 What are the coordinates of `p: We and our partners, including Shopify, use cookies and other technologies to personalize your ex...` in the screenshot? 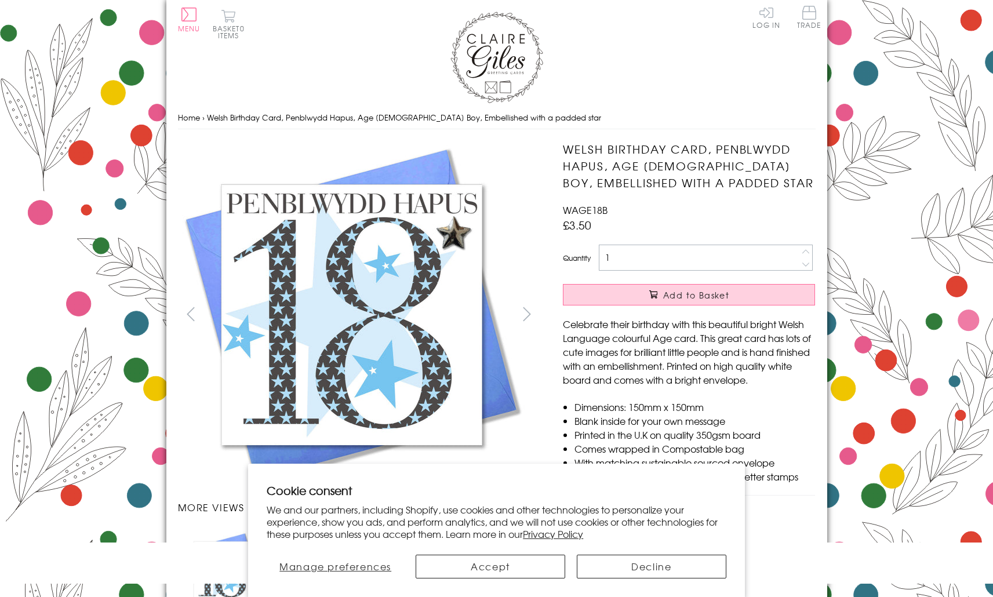 It's located at (496, 522).